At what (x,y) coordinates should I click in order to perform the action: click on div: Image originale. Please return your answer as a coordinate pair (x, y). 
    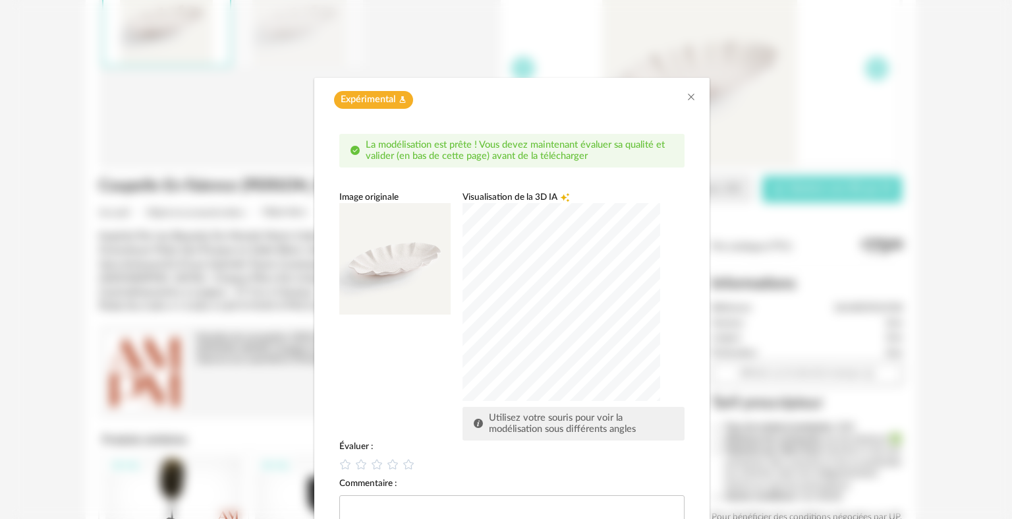
    Looking at the image, I should click on (395, 197).